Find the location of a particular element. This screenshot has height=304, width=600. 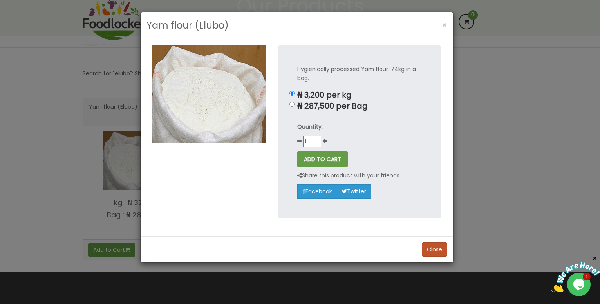

p: ₦ 287,500 per Bag is located at coordinates (360, 106).